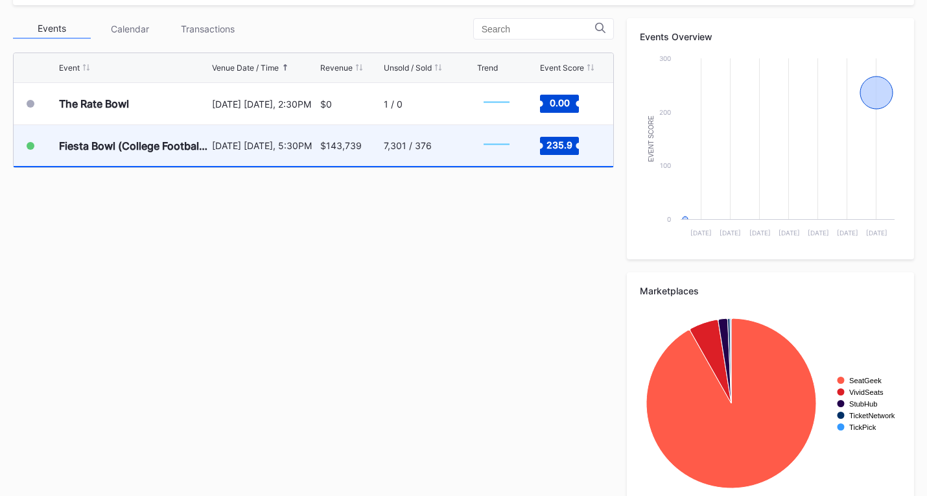 This screenshot has height=496, width=927. I want to click on div: Event, so click(69, 67).